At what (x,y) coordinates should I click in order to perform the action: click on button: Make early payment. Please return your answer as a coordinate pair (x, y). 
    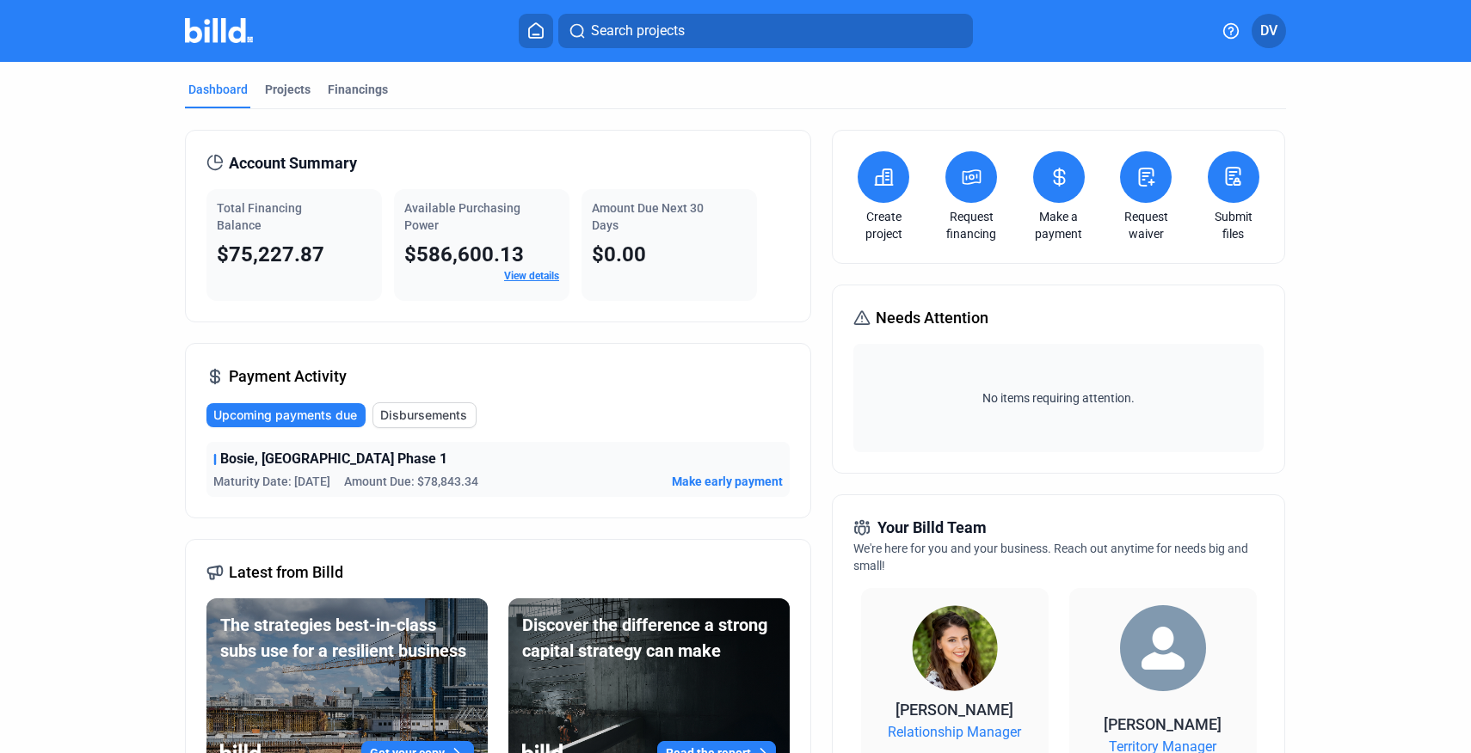
    Looking at the image, I should click on (727, 482).